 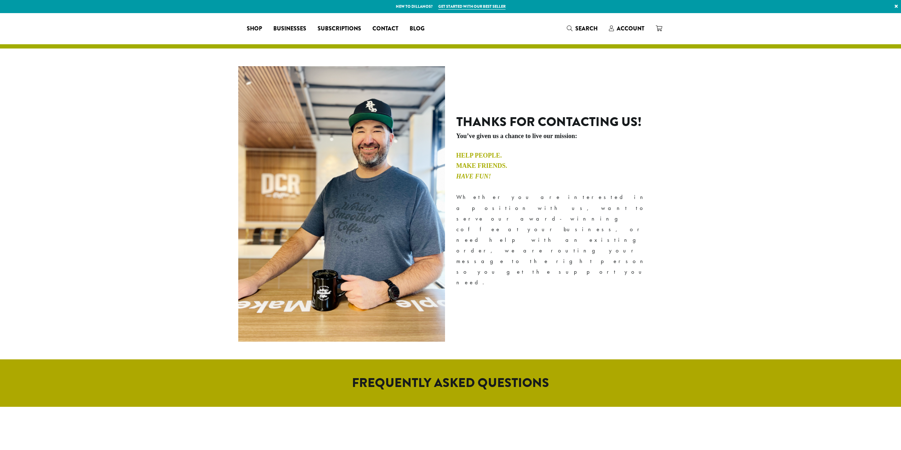 What do you see at coordinates (560, 136) in the screenshot?
I see `h5: You’ve given us a chance to live our mission:` at bounding box center [560, 136].